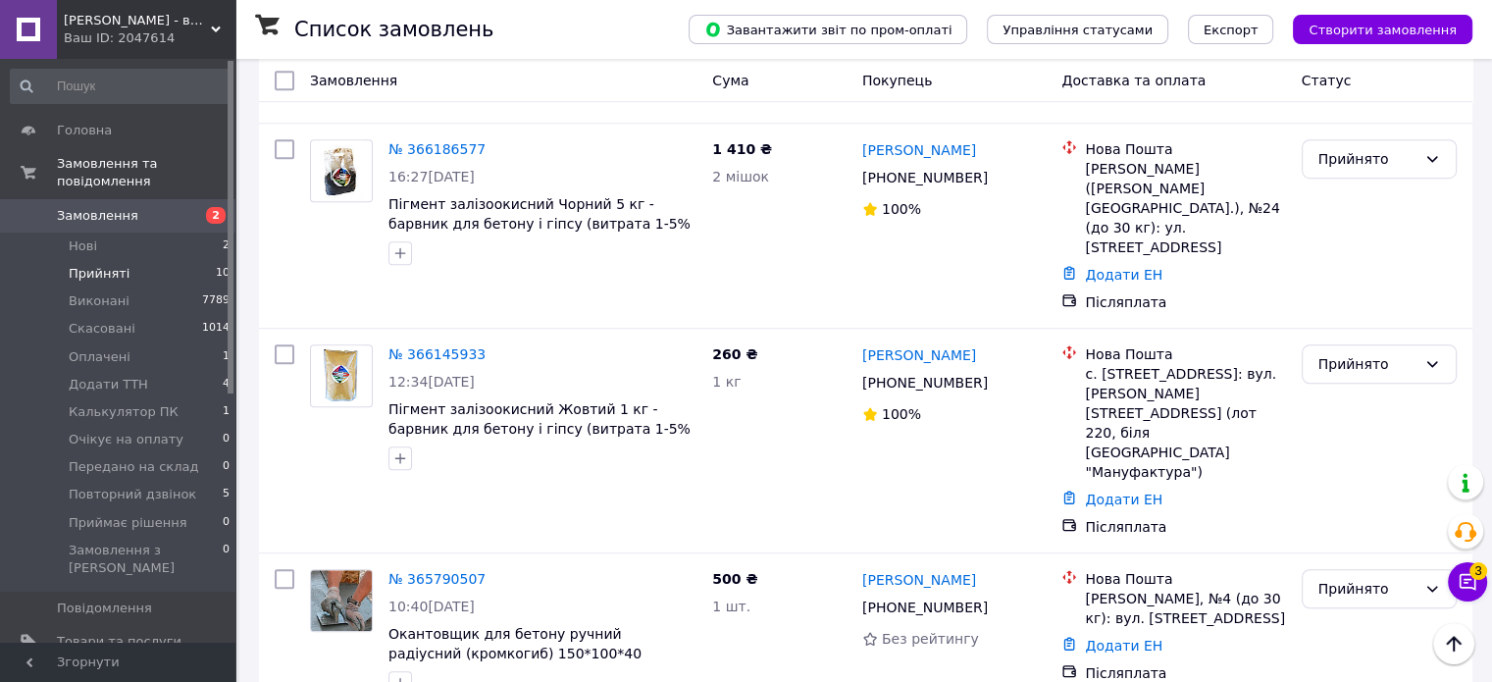 The width and height of the screenshot is (1492, 682). I want to click on span: 500 ₴, so click(735, 579).